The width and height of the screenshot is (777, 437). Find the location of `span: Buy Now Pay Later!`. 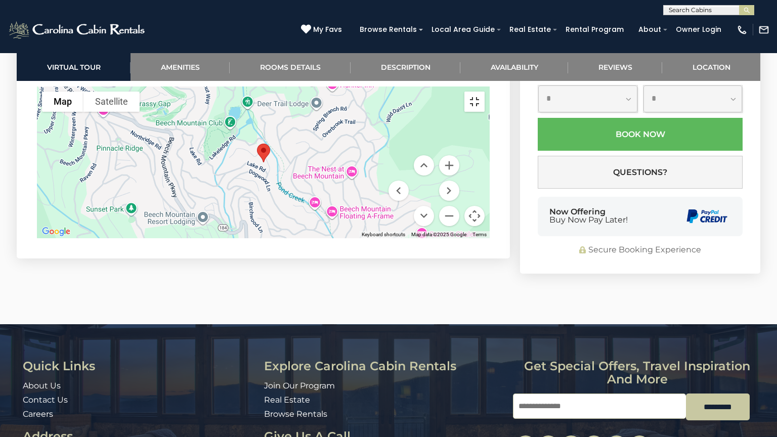

span: Buy Now Pay Later! is located at coordinates (589, 220).